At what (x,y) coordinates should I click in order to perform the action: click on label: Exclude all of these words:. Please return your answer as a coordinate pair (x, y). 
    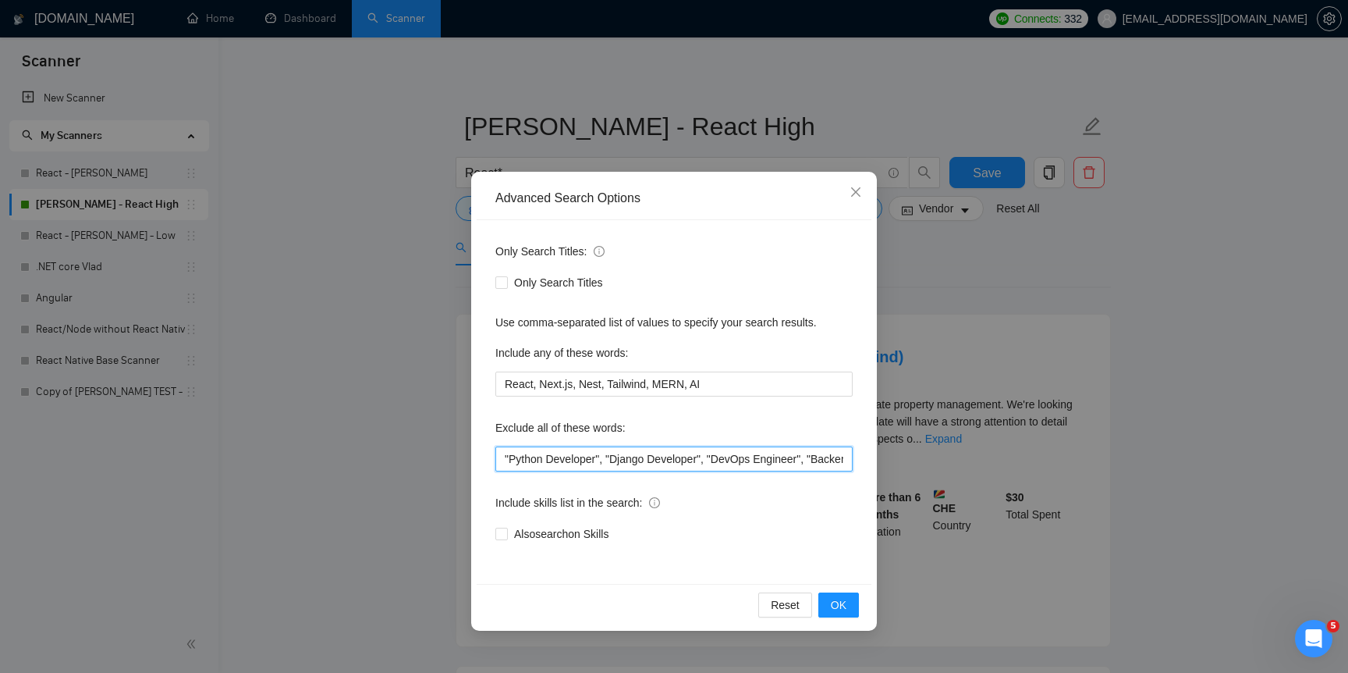
    Looking at the image, I should click on (560, 428).